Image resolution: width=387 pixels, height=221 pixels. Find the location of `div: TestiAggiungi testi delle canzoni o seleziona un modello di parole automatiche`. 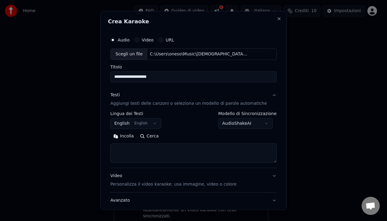

div: TestiAggiungi testi delle canzoni o seleziona un modello di parole automatiche is located at coordinates (193, 139).